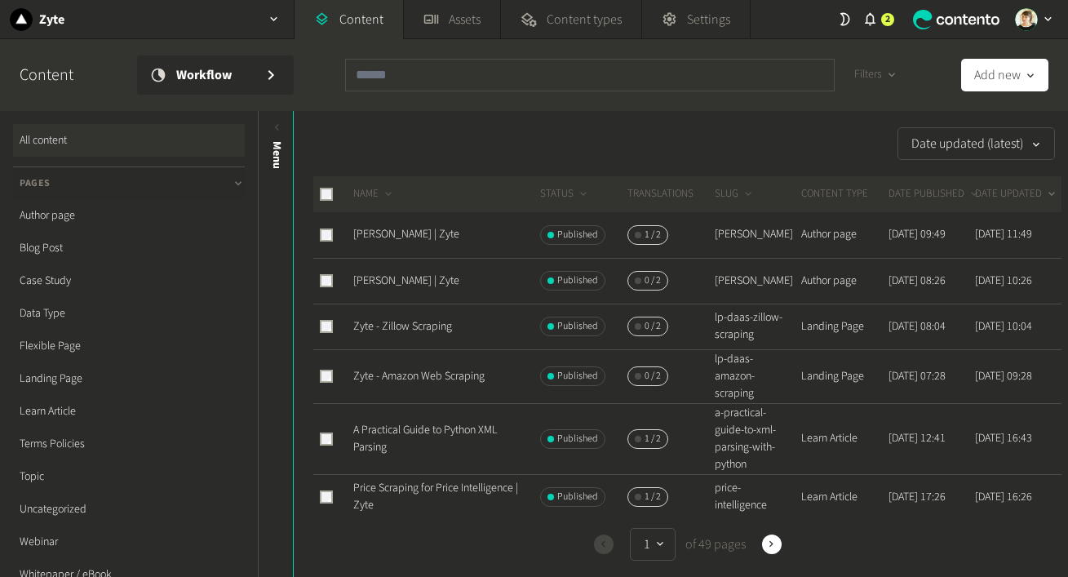  Describe the element at coordinates (844, 194) in the screenshot. I see `th: CONTENT TYPE` at that location.